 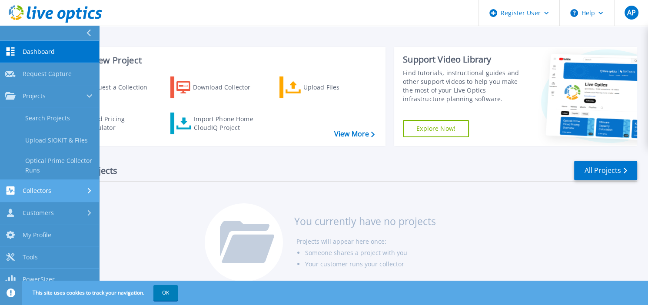 What do you see at coordinates (354, 134) in the screenshot?
I see `a: View More` at bounding box center [354, 134].